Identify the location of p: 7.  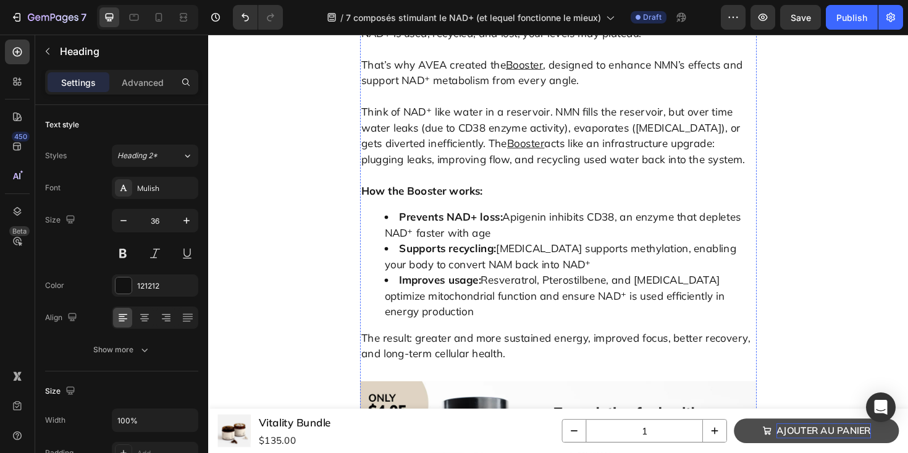
(83, 17).